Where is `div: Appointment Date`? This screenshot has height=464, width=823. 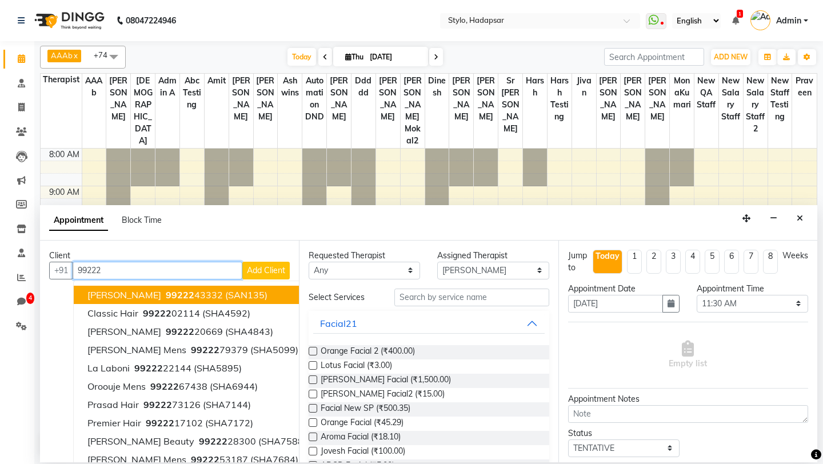 div: Appointment Date is located at coordinates (623, 289).